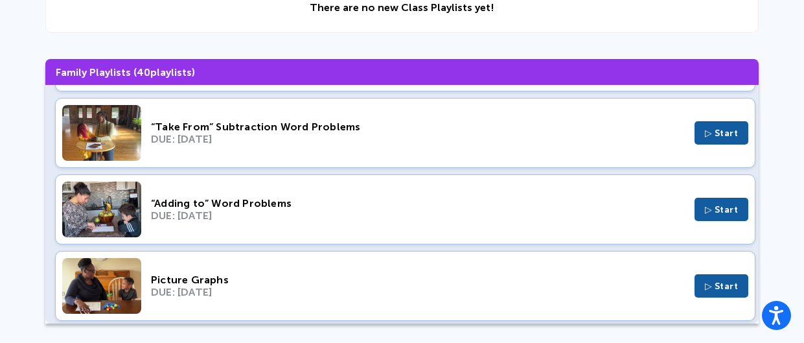 This screenshot has width=804, height=343. Describe the element at coordinates (418, 203) in the screenshot. I see `div: “Adding to” Word Problems` at that location.